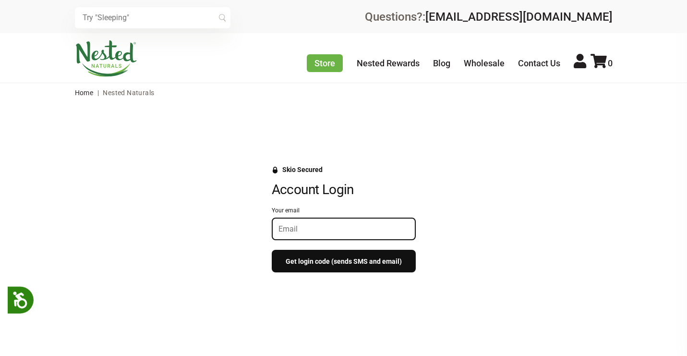  What do you see at coordinates (601, 63) in the screenshot?
I see `a: 0` at bounding box center [601, 63].